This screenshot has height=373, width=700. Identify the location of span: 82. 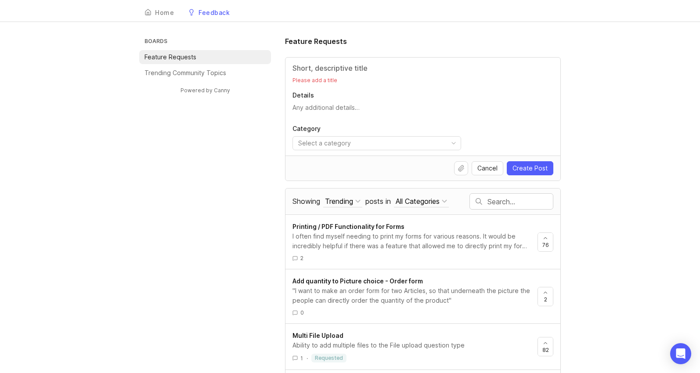
(545, 349).